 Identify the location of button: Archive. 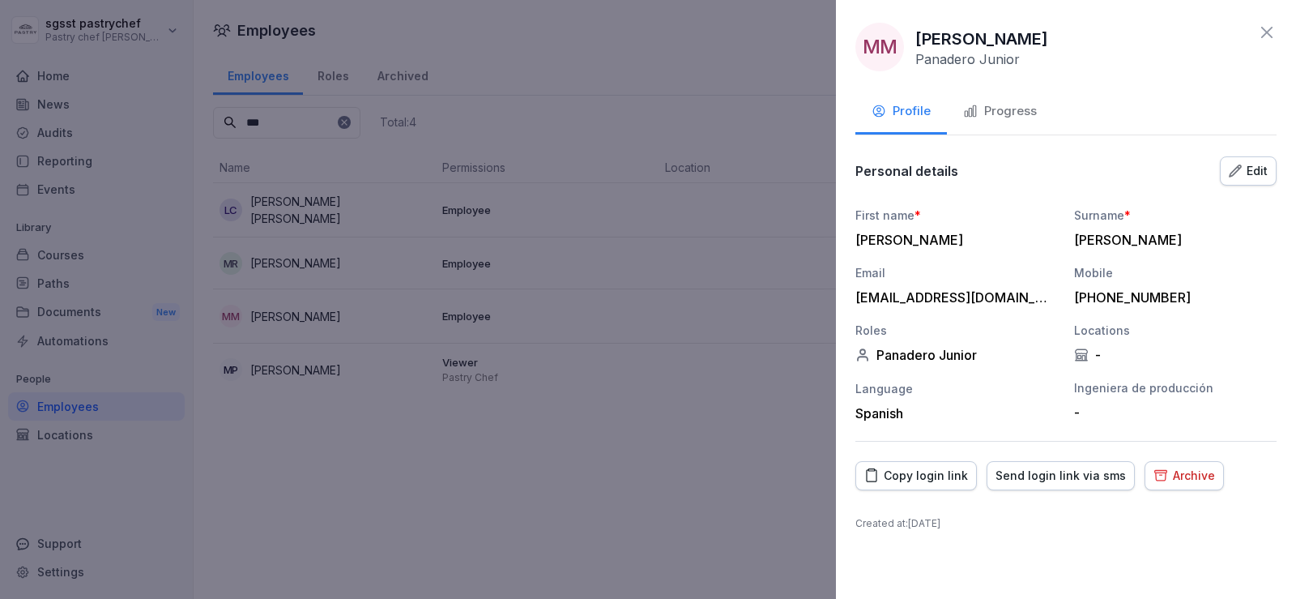
(1184, 475).